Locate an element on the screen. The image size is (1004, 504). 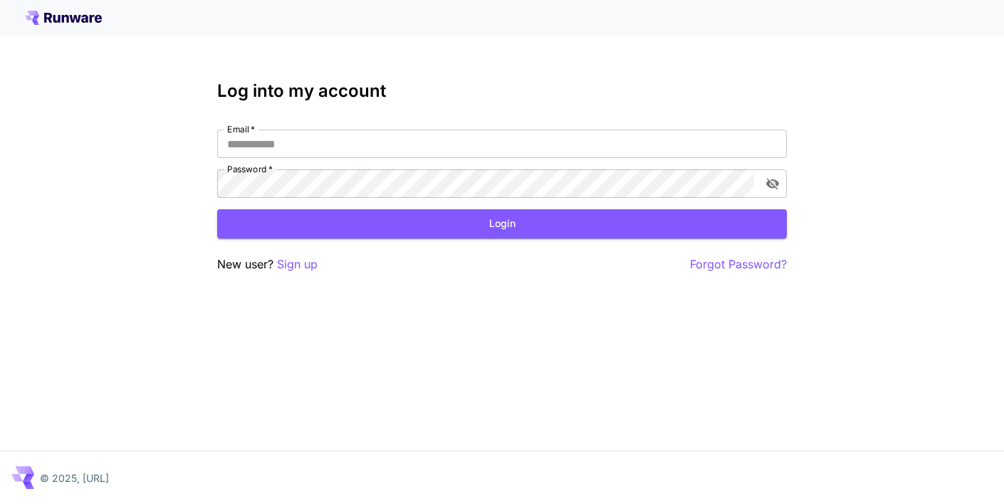
label: Password is located at coordinates (250, 169).